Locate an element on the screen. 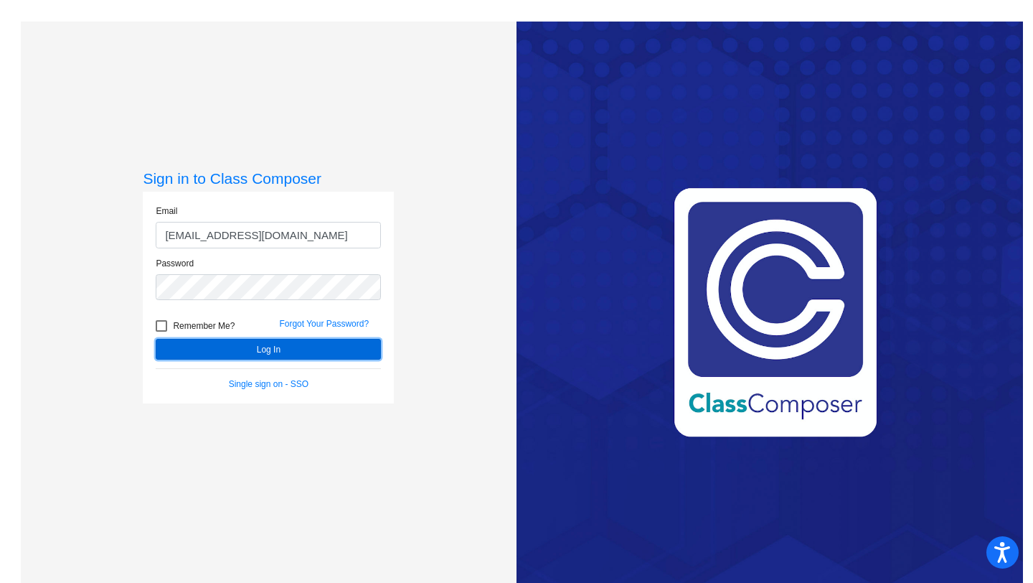  span: Remember Me? is located at coordinates (204, 326).